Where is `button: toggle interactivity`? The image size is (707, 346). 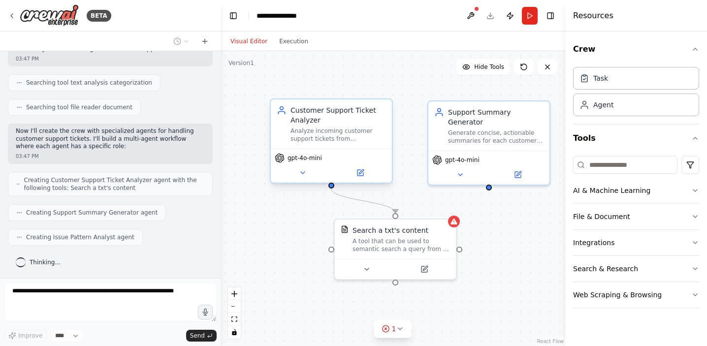
button: toggle interactivity is located at coordinates (234, 332).